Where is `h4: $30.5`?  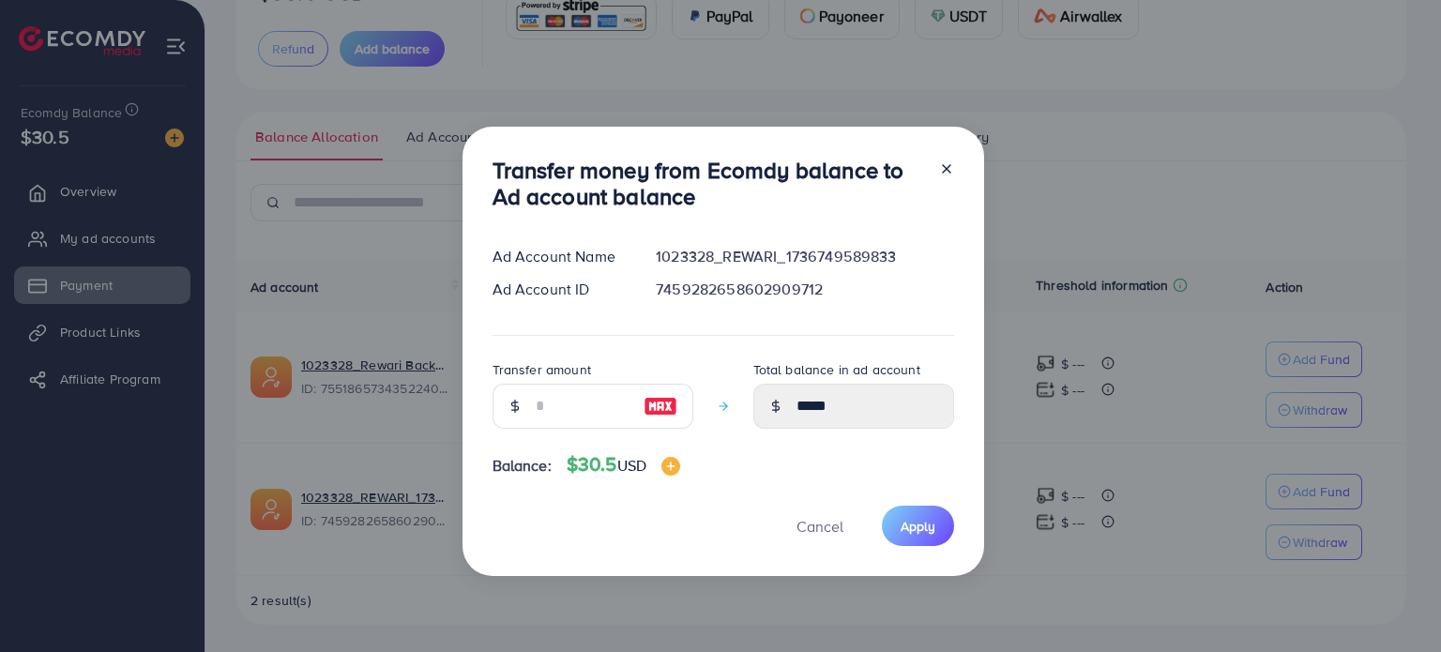 h4: $30.5 is located at coordinates (623, 464).